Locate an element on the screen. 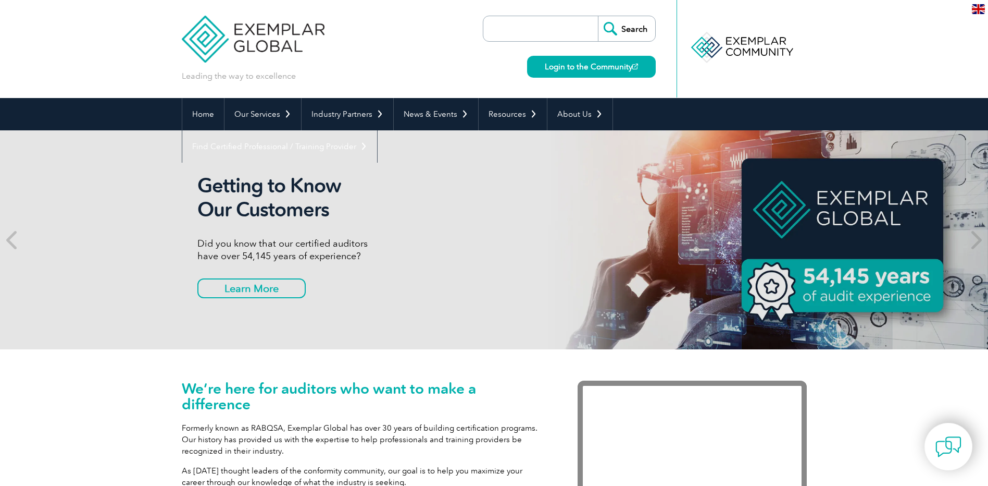 Image resolution: width=988 pixels, height=486 pixels. a: Learn More is located at coordinates (252, 288).